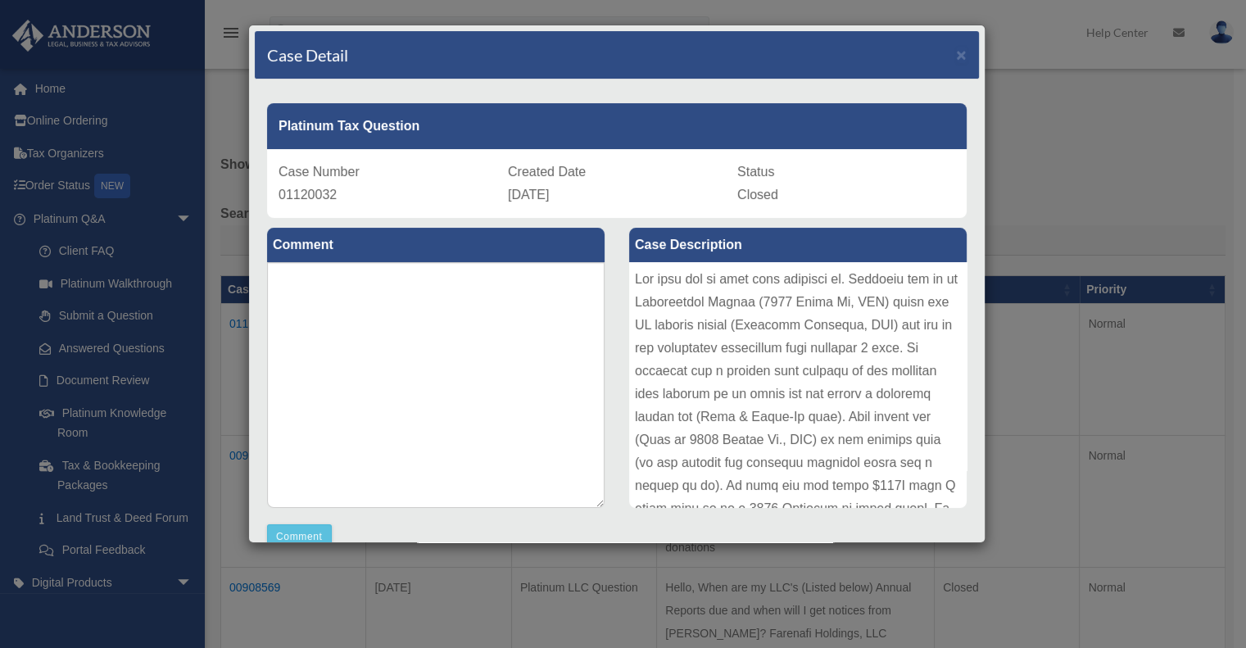 The image size is (1246, 648). What do you see at coordinates (436, 245) in the screenshot?
I see `label: Comment` at bounding box center [436, 245].